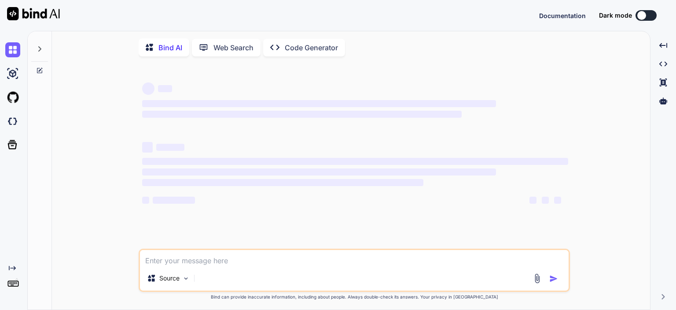 Image resolution: width=676 pixels, height=310 pixels. I want to click on img: Pick Models, so click(186, 278).